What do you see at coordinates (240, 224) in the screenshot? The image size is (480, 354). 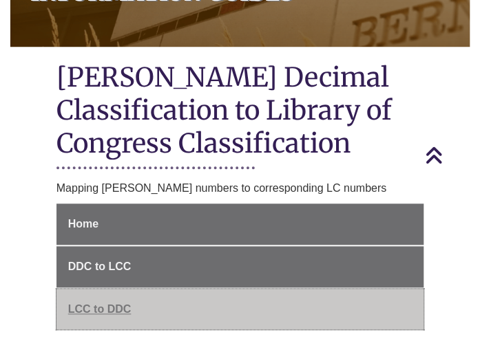 I see `a: Home` at bounding box center [240, 224].